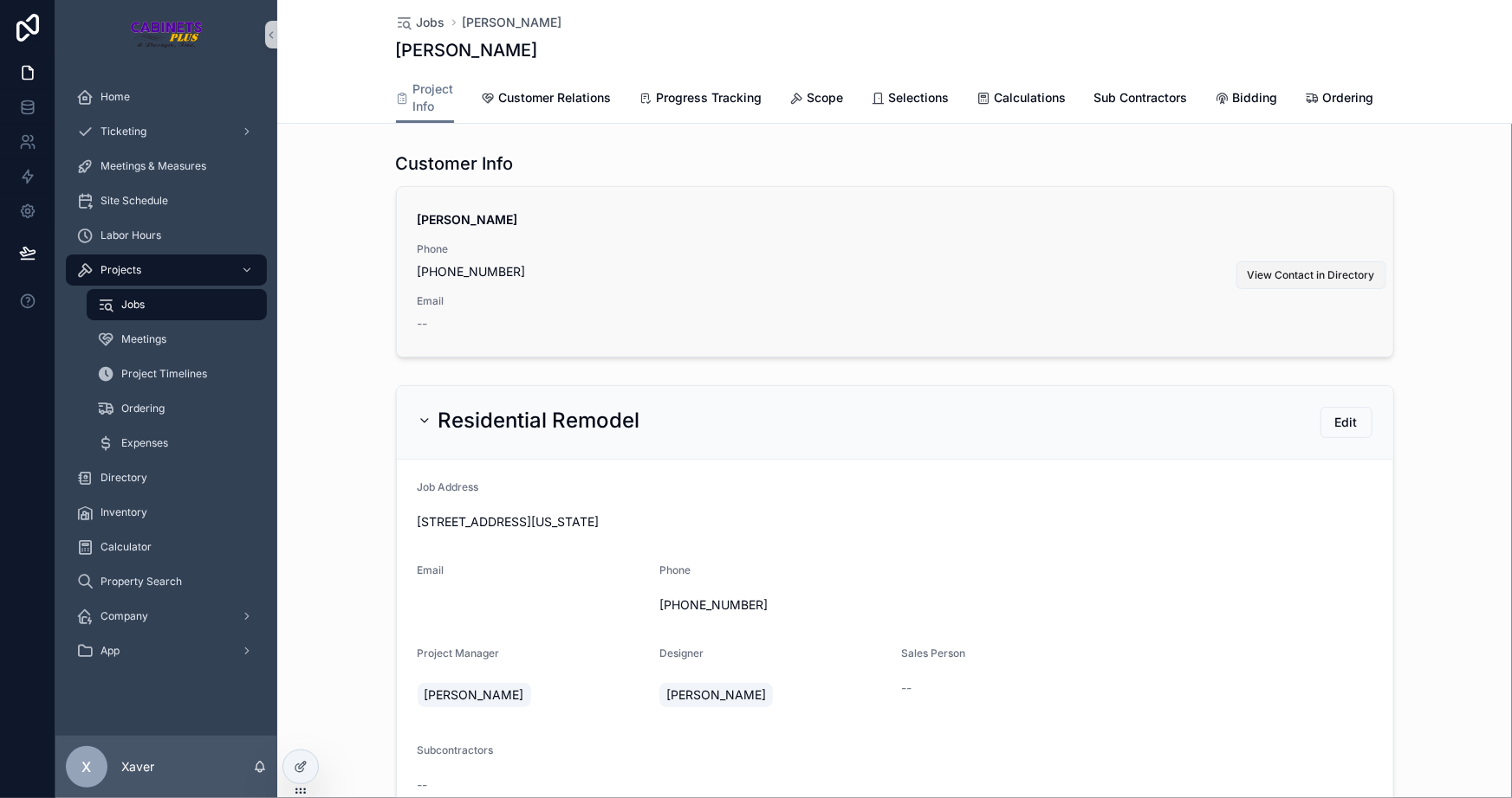 This screenshot has height=798, width=1512. Describe the element at coordinates (124, 513) in the screenshot. I see `span: Inventory` at that location.